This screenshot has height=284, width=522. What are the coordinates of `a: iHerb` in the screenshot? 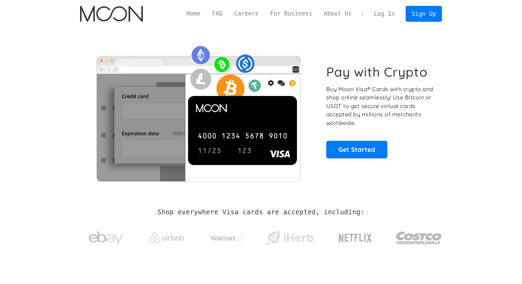 It's located at (289, 237).